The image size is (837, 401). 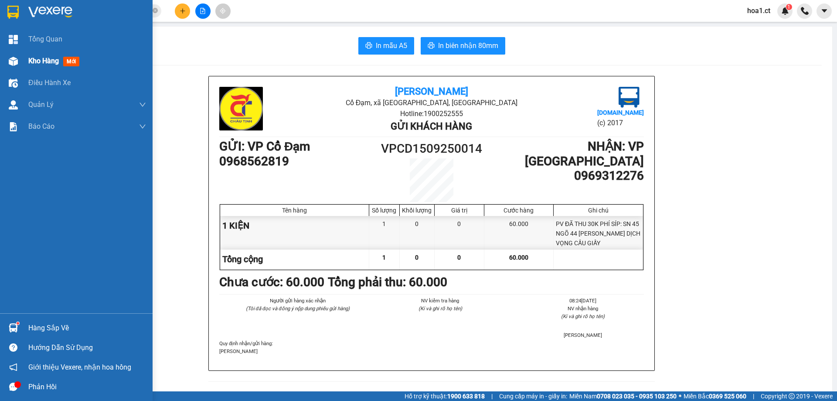 What do you see at coordinates (49, 82) in the screenshot?
I see `span: Điều hành xe` at bounding box center [49, 82].